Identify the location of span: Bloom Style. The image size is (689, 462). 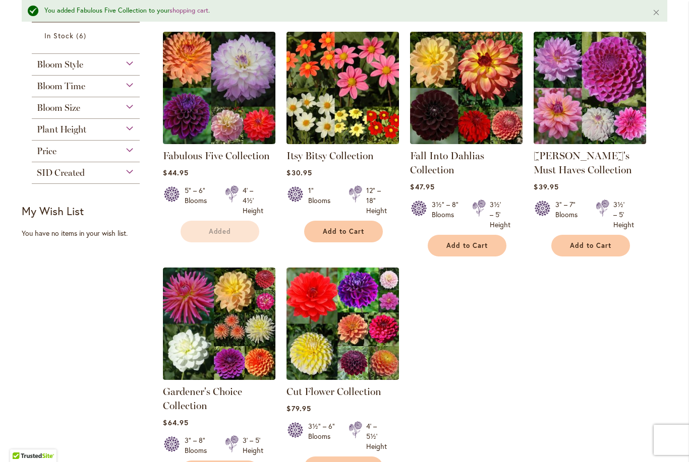
(60, 65).